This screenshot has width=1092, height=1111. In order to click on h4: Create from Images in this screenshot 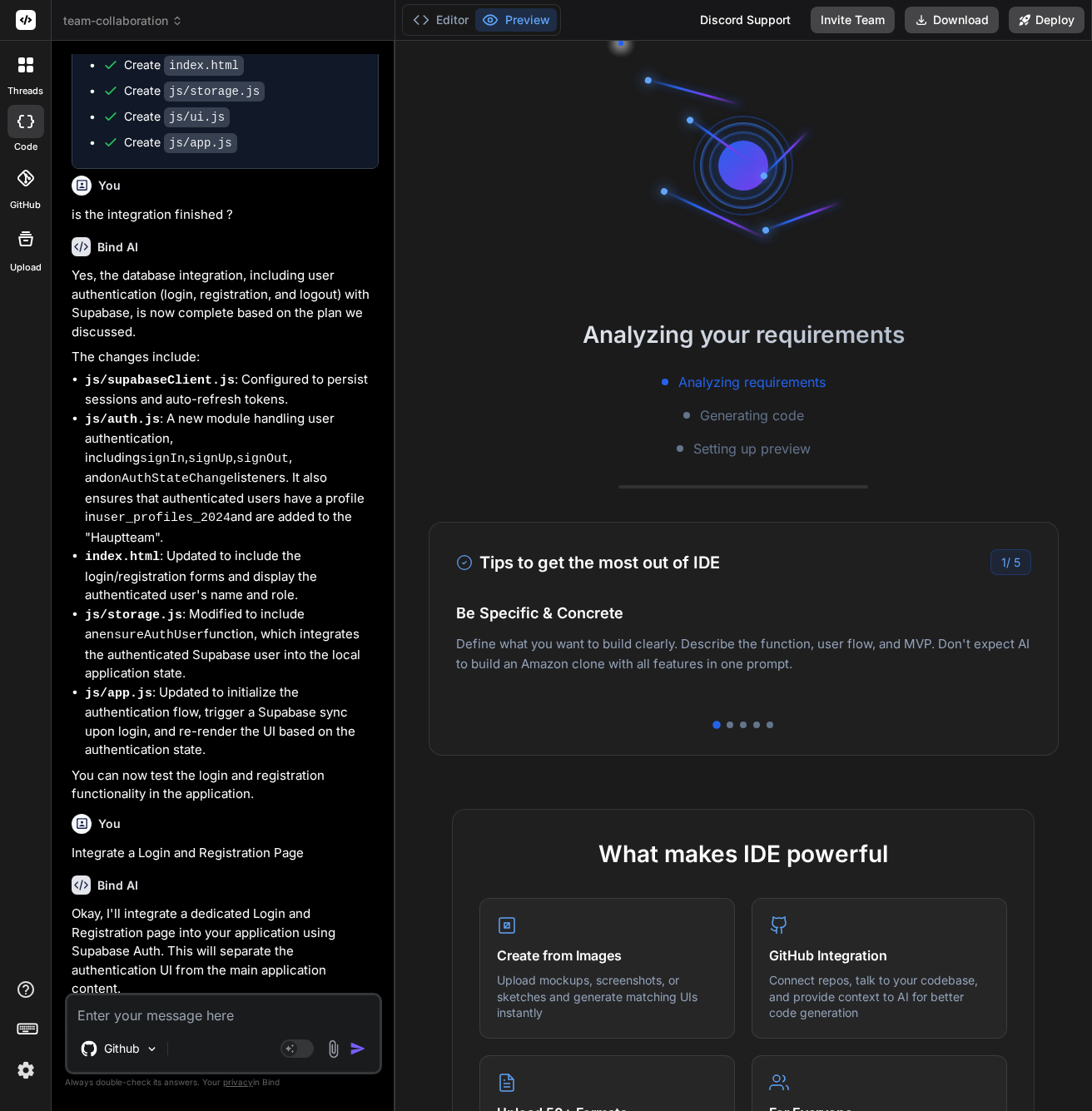, I will do `click(607, 955)`.